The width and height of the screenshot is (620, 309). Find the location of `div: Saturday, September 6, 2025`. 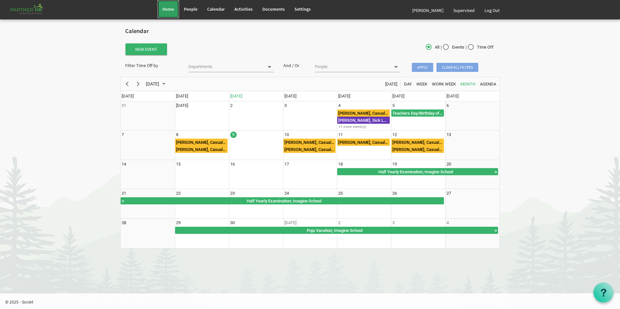

div: Saturday, September 6, 2025 is located at coordinates (447, 106).